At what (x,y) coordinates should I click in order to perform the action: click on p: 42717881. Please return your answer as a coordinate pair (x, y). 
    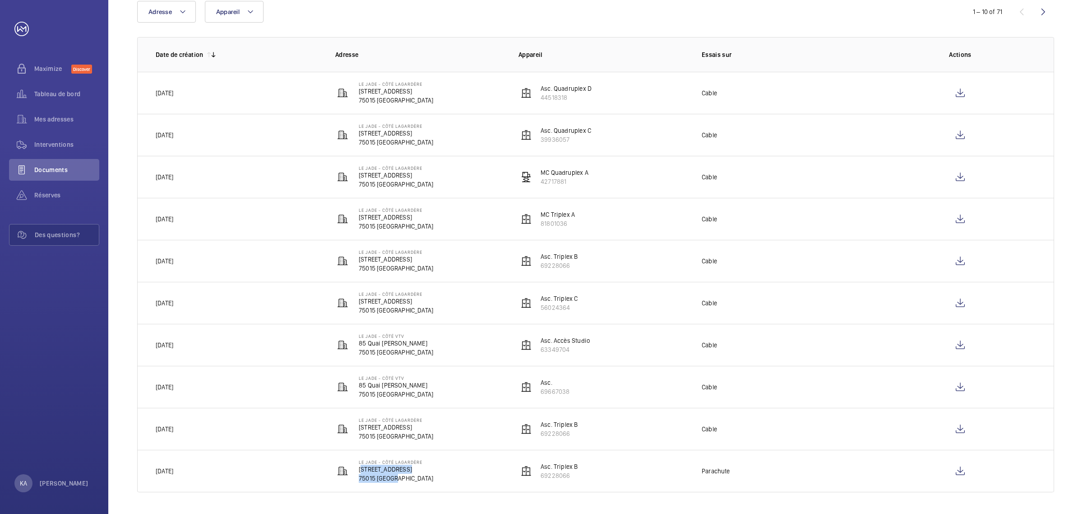
    Looking at the image, I should click on (565, 181).